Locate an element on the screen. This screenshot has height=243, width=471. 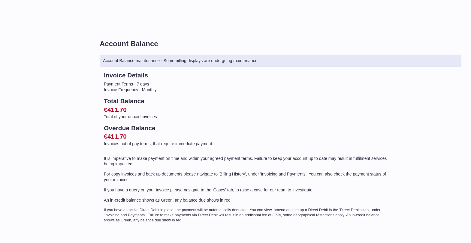
h2: Total Balance is located at coordinates (247, 101).